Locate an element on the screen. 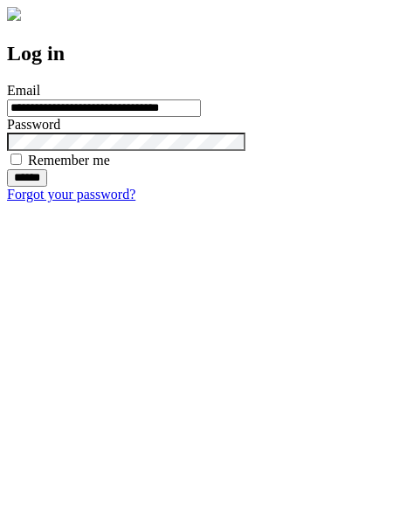  label: Remember me is located at coordinates (69, 160).